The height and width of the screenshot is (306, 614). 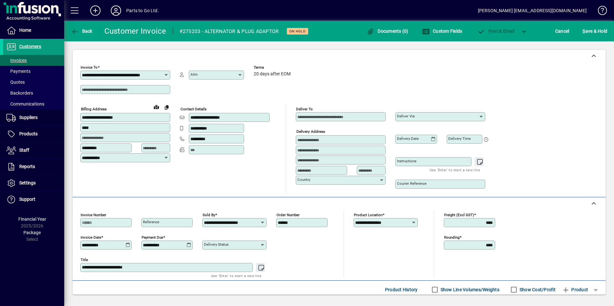 I want to click on button: Product, so click(x=575, y=290).